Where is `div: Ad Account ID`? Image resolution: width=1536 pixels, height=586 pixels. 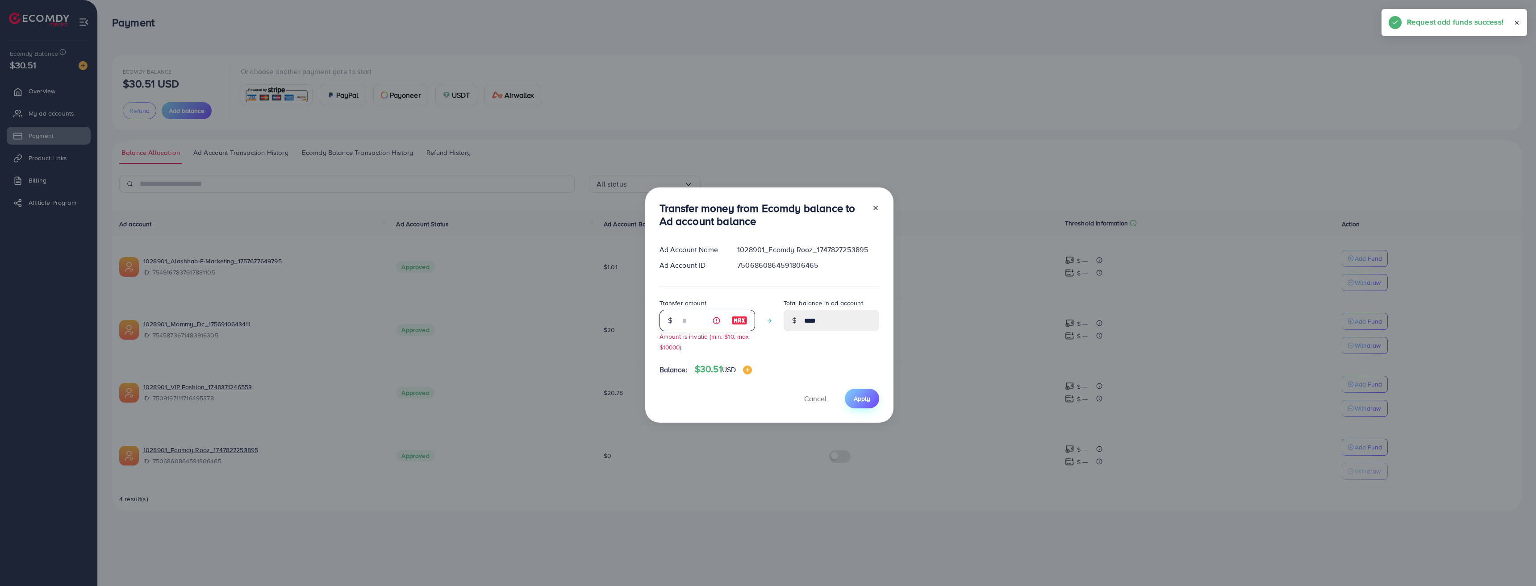
div: Ad Account ID is located at coordinates (691, 265).